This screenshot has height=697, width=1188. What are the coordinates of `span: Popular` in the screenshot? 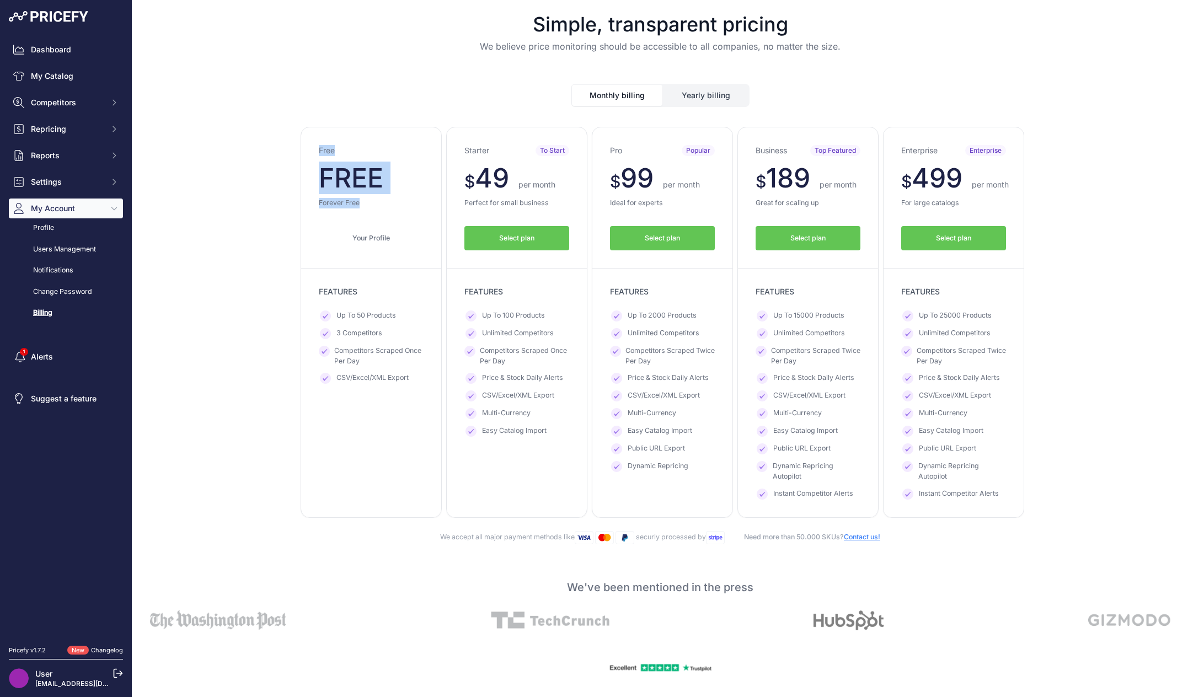 It's located at (698, 151).